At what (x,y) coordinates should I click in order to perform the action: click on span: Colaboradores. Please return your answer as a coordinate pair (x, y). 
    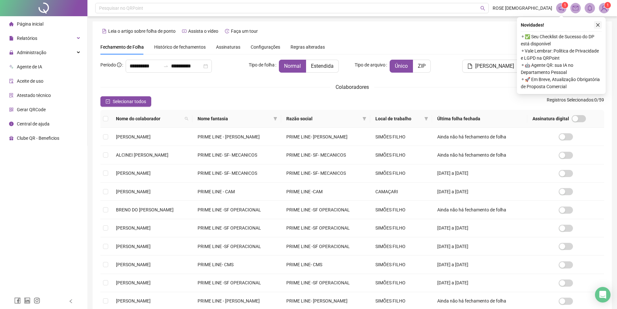
    Looking at the image, I should click on (352, 87).